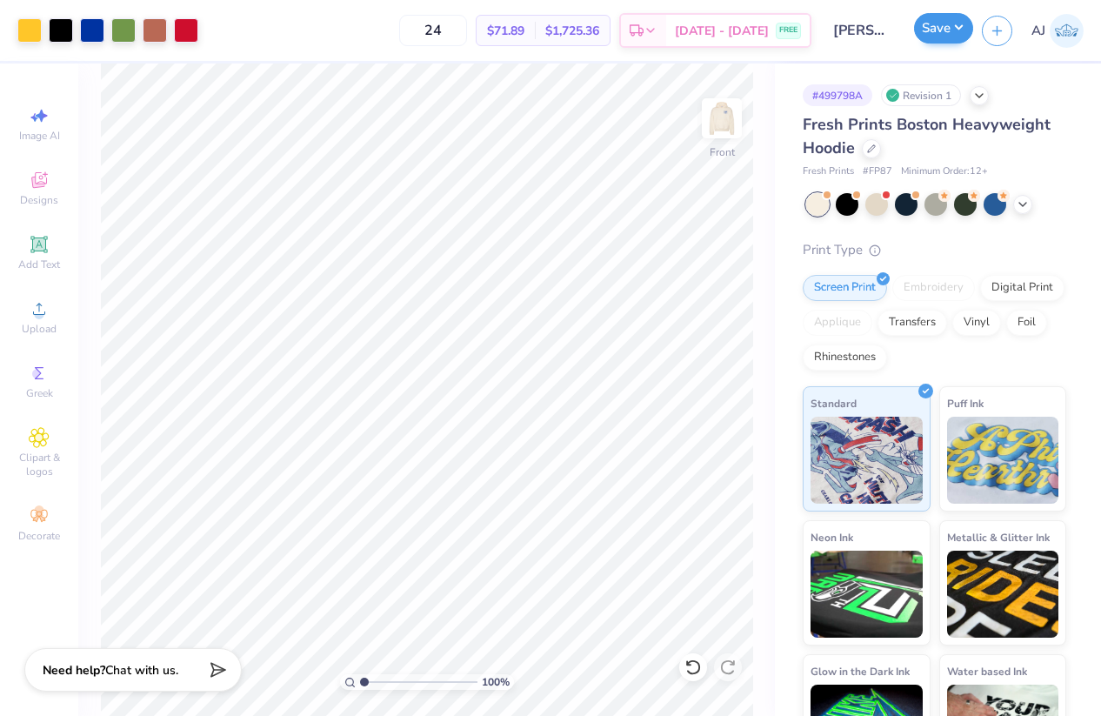  I want to click on span: Glow in the Dark Ink, so click(860, 670).